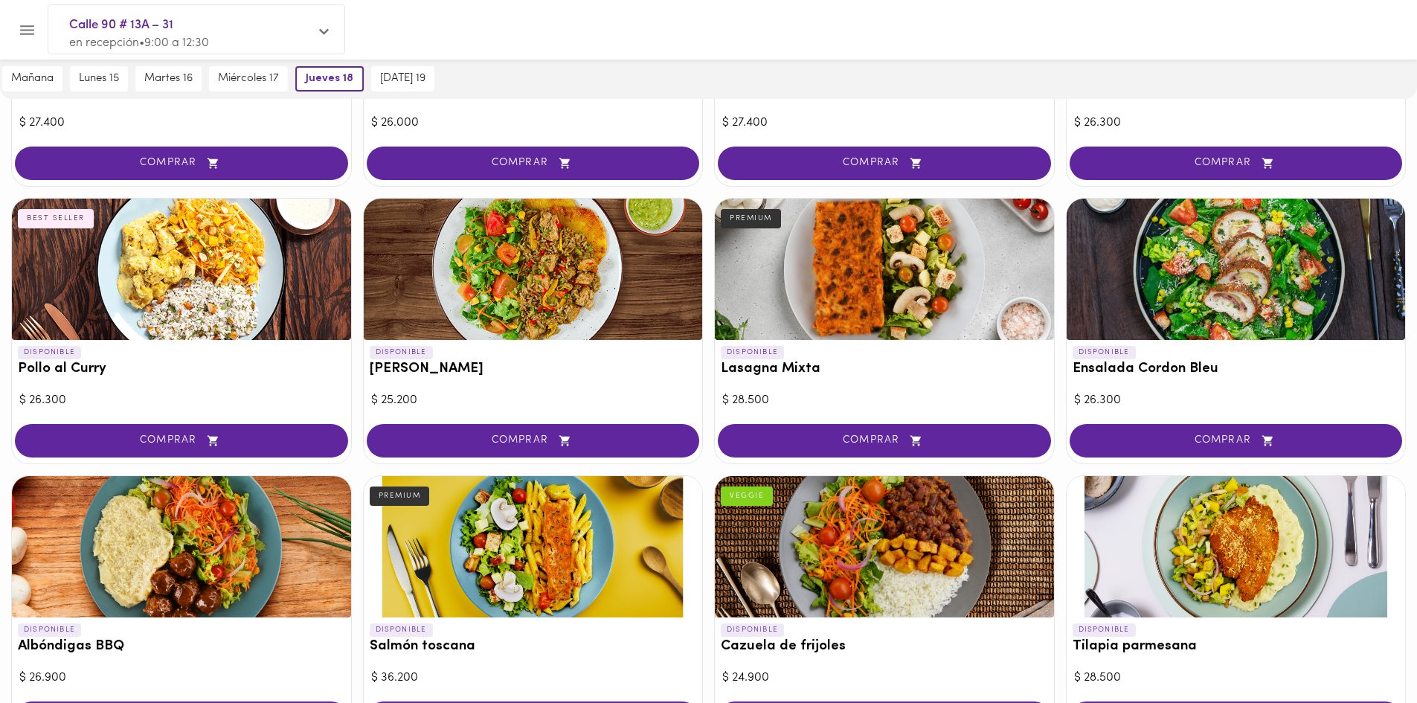 The height and width of the screenshot is (703, 1417). What do you see at coordinates (139, 43) in the screenshot?
I see `span: en recepción • 9:00 a 12:30` at bounding box center [139, 43].